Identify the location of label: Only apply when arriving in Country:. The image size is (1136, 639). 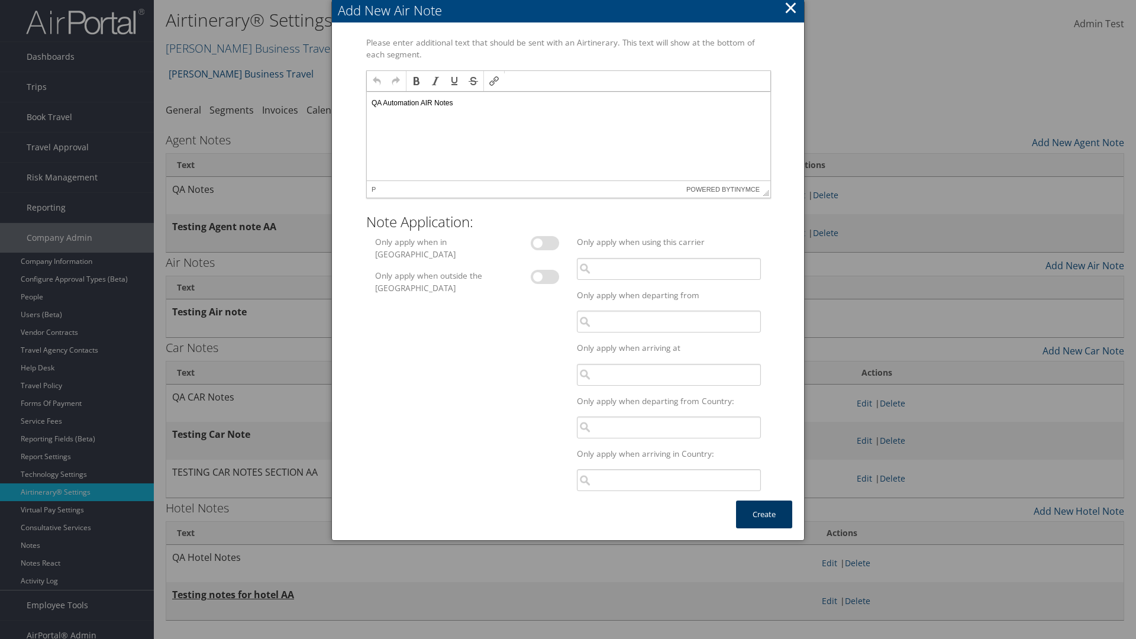
(669, 454).